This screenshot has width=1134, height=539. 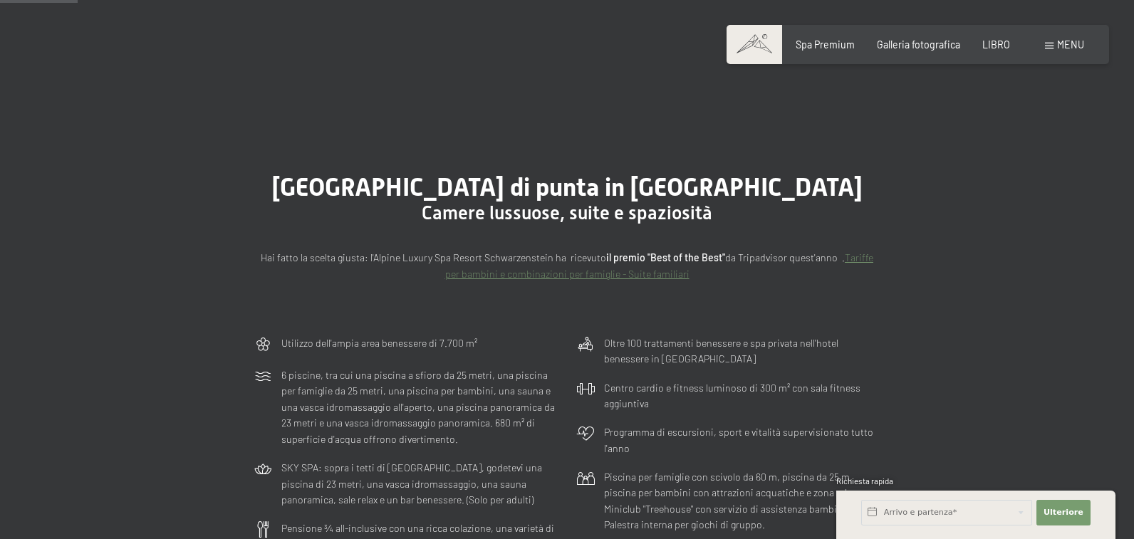 What do you see at coordinates (864, 481) in the screenshot?
I see `font: Richiesta rapida` at bounding box center [864, 481].